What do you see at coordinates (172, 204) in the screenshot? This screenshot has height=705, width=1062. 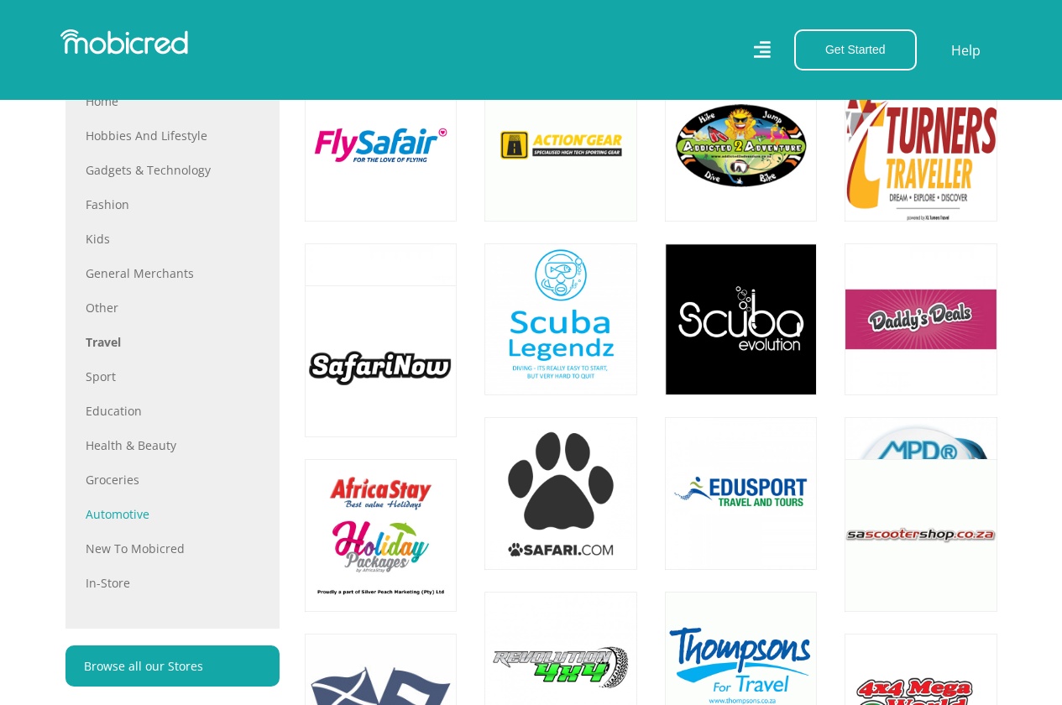 I see `a: Fashion` at bounding box center [172, 204].